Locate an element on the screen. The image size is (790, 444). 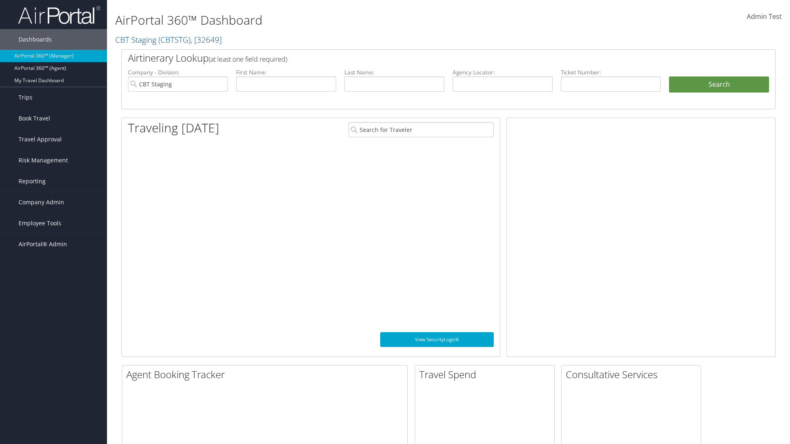
span: , [ 32649 ] is located at coordinates (206, 39).